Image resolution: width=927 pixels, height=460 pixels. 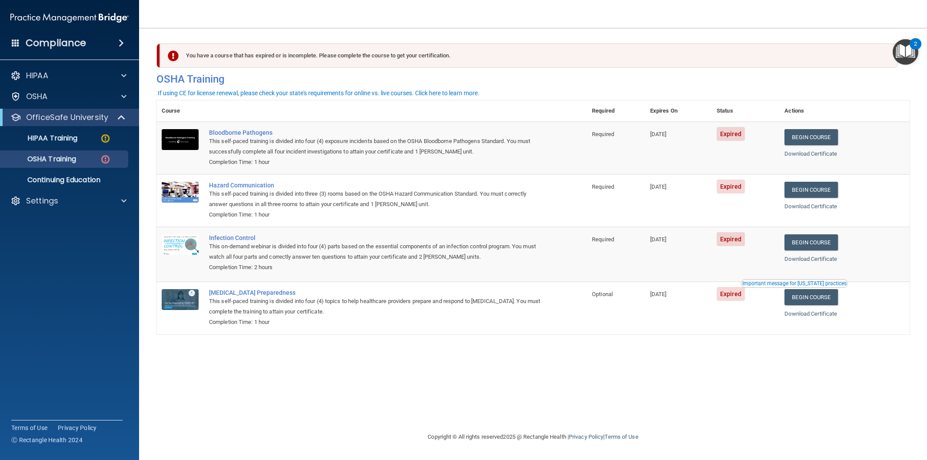 What do you see at coordinates (42, 201) in the screenshot?
I see `p: Settings` at bounding box center [42, 201].